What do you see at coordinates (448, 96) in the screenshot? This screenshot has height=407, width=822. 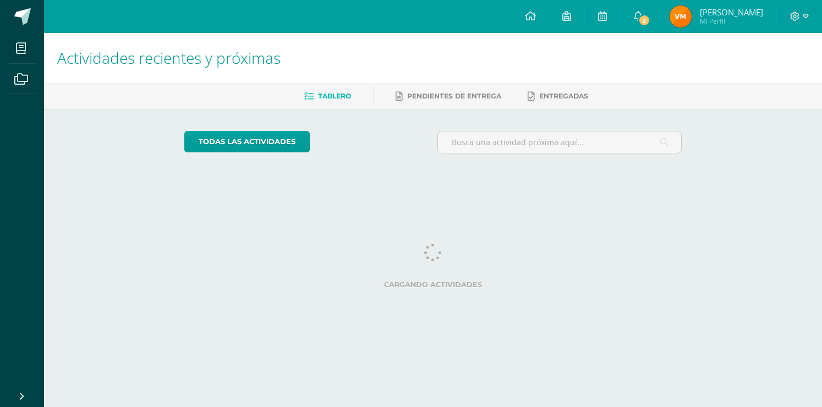 I see `a: Pendientes de entrega` at bounding box center [448, 96].